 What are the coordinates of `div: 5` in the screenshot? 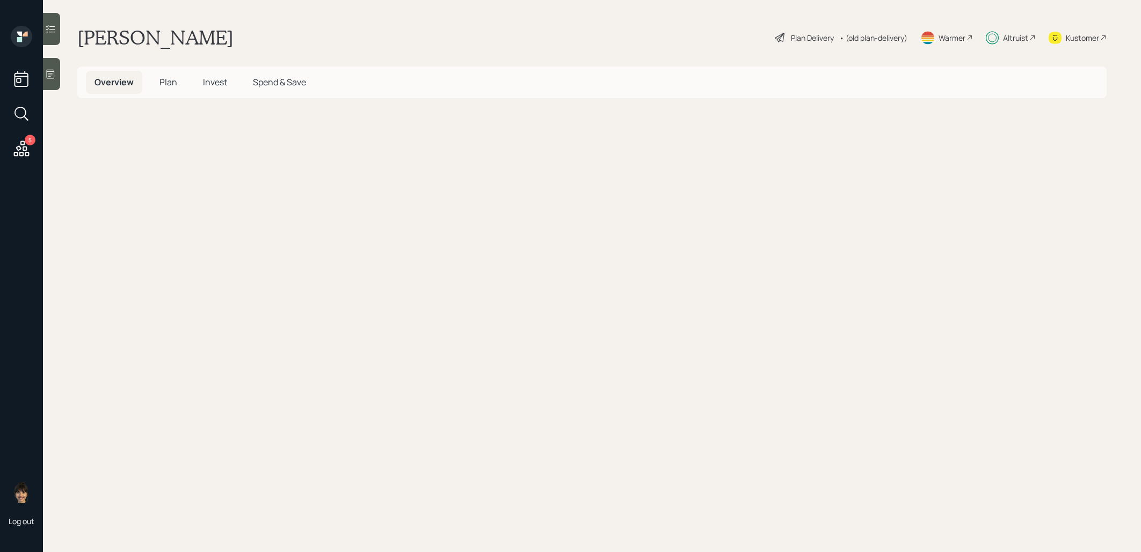 It's located at (30, 140).